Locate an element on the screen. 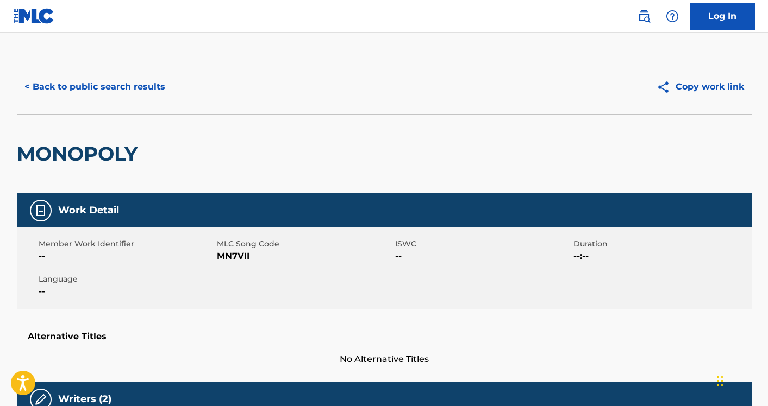 The image size is (768, 406). a: Log In is located at coordinates (722, 16).